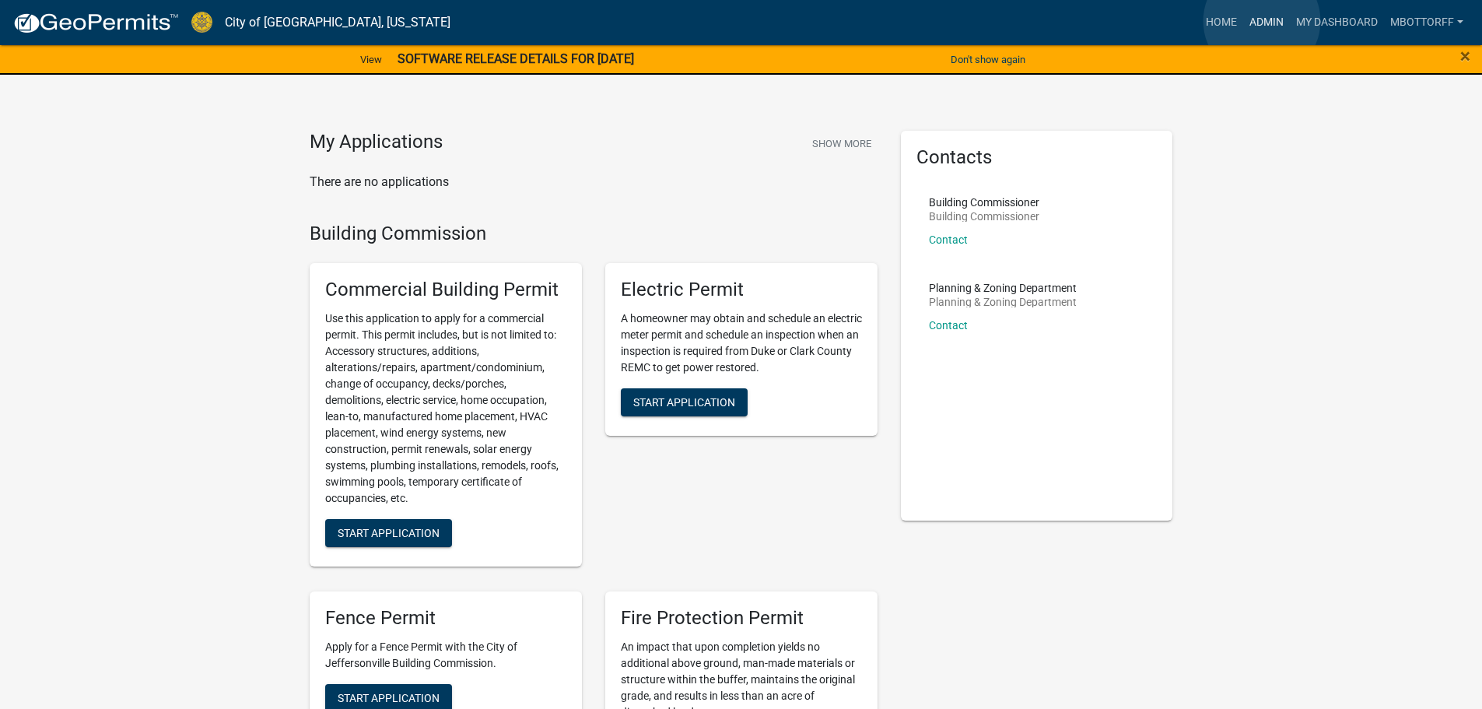  I want to click on p: There are no applications, so click(594, 182).